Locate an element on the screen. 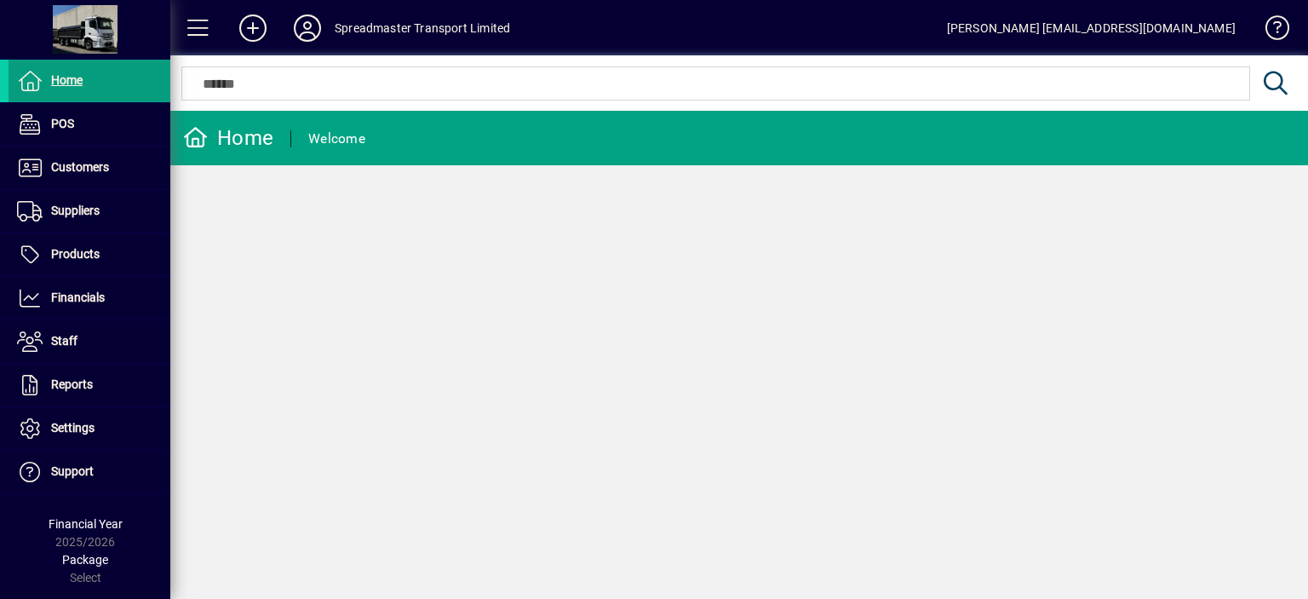 Image resolution: width=1308 pixels, height=599 pixels. span: Financial Year is located at coordinates (85, 524).